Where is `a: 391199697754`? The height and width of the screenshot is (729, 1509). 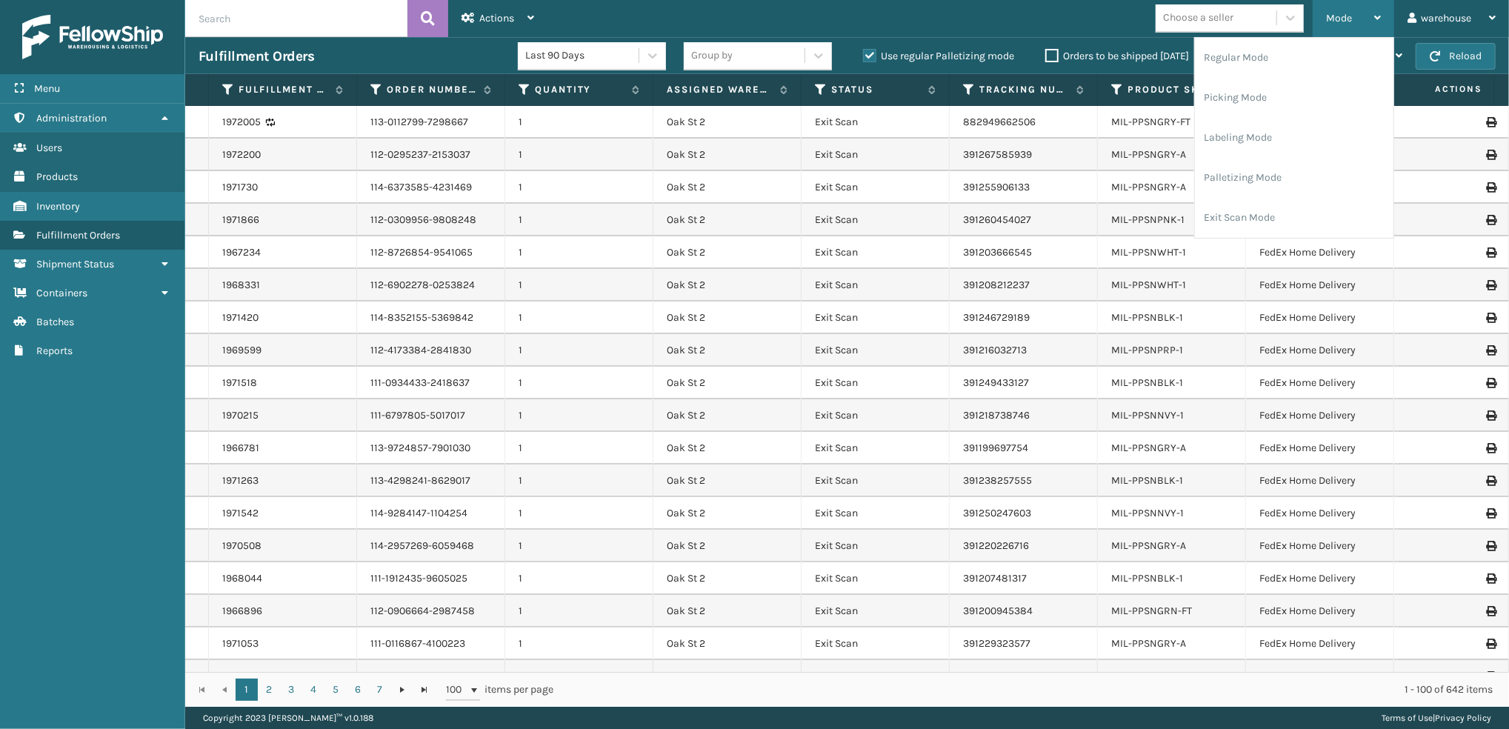 a: 391199697754 is located at coordinates (996, 448).